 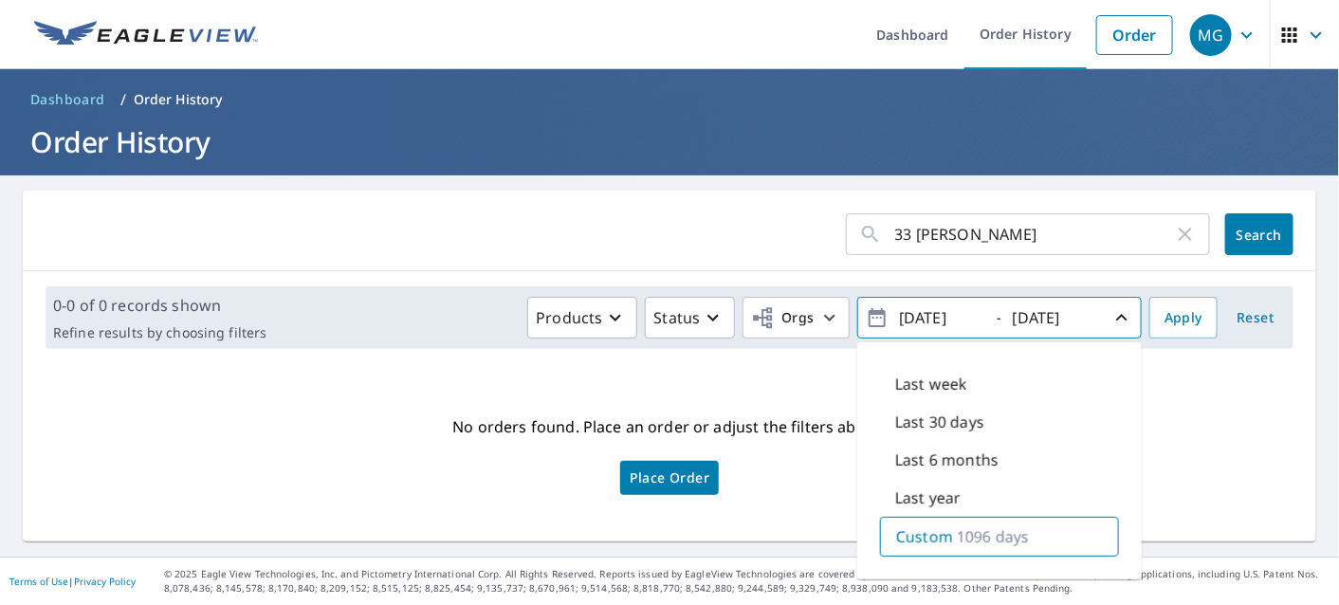 What do you see at coordinates (940, 422) in the screenshot?
I see `p: Last 30 days` at bounding box center [940, 422].